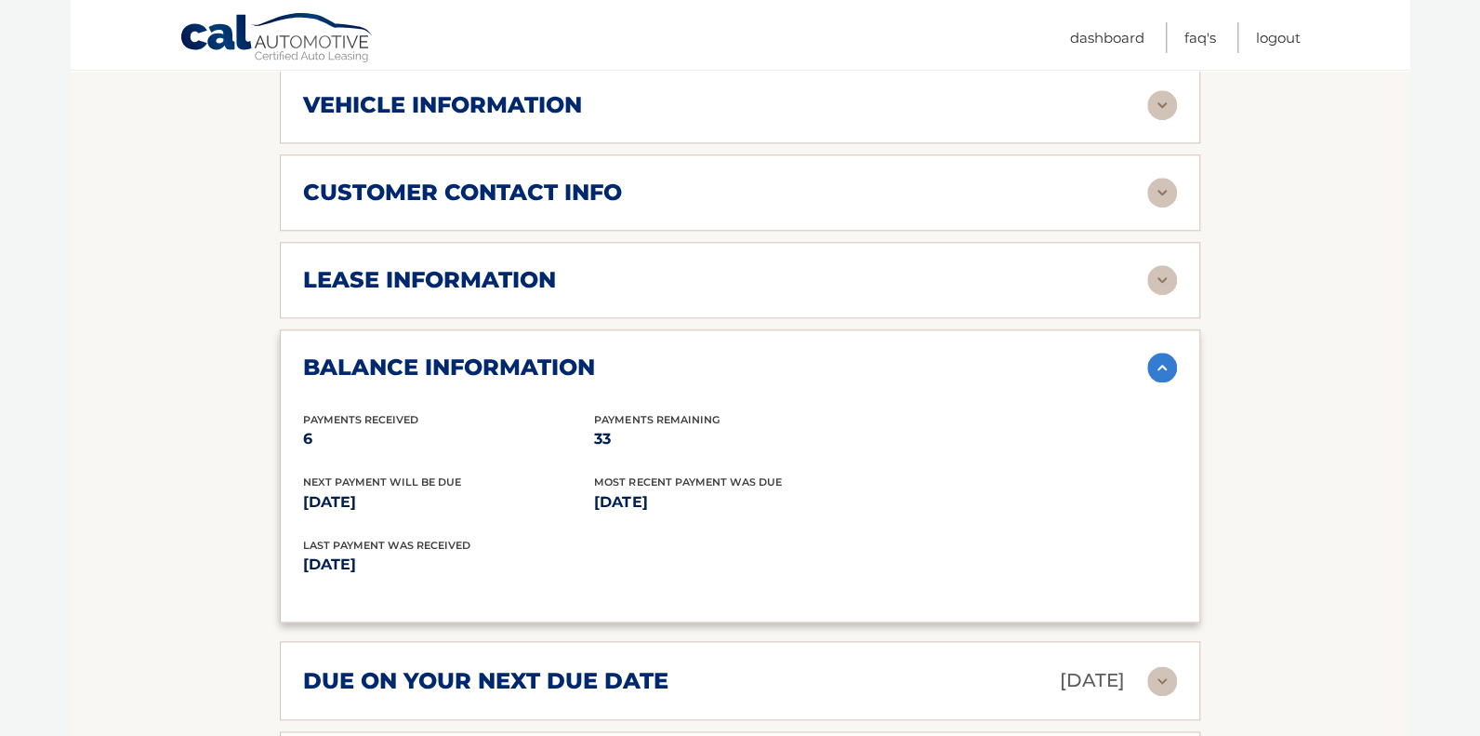 The height and width of the screenshot is (736, 1480). What do you see at coordinates (430, 280) in the screenshot?
I see `h2: lease information` at bounding box center [430, 280].